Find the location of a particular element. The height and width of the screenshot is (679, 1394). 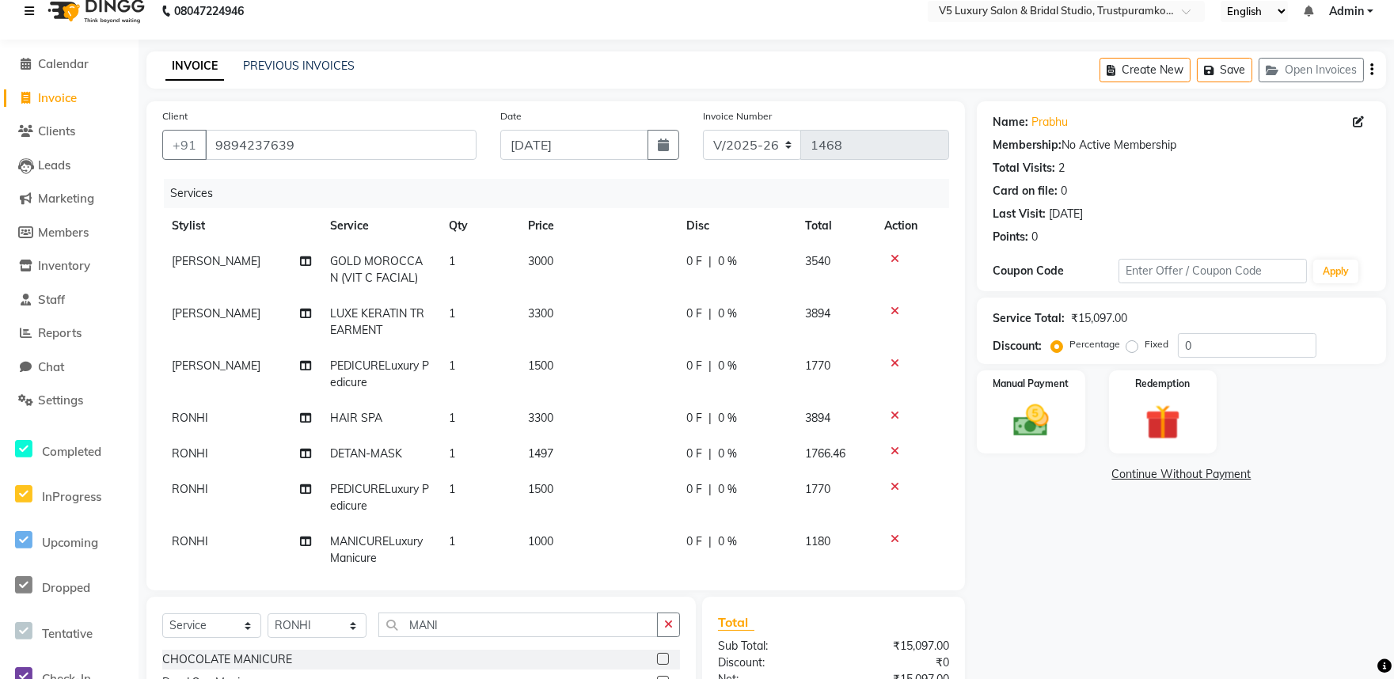

span: 1770 is located at coordinates (818, 366).